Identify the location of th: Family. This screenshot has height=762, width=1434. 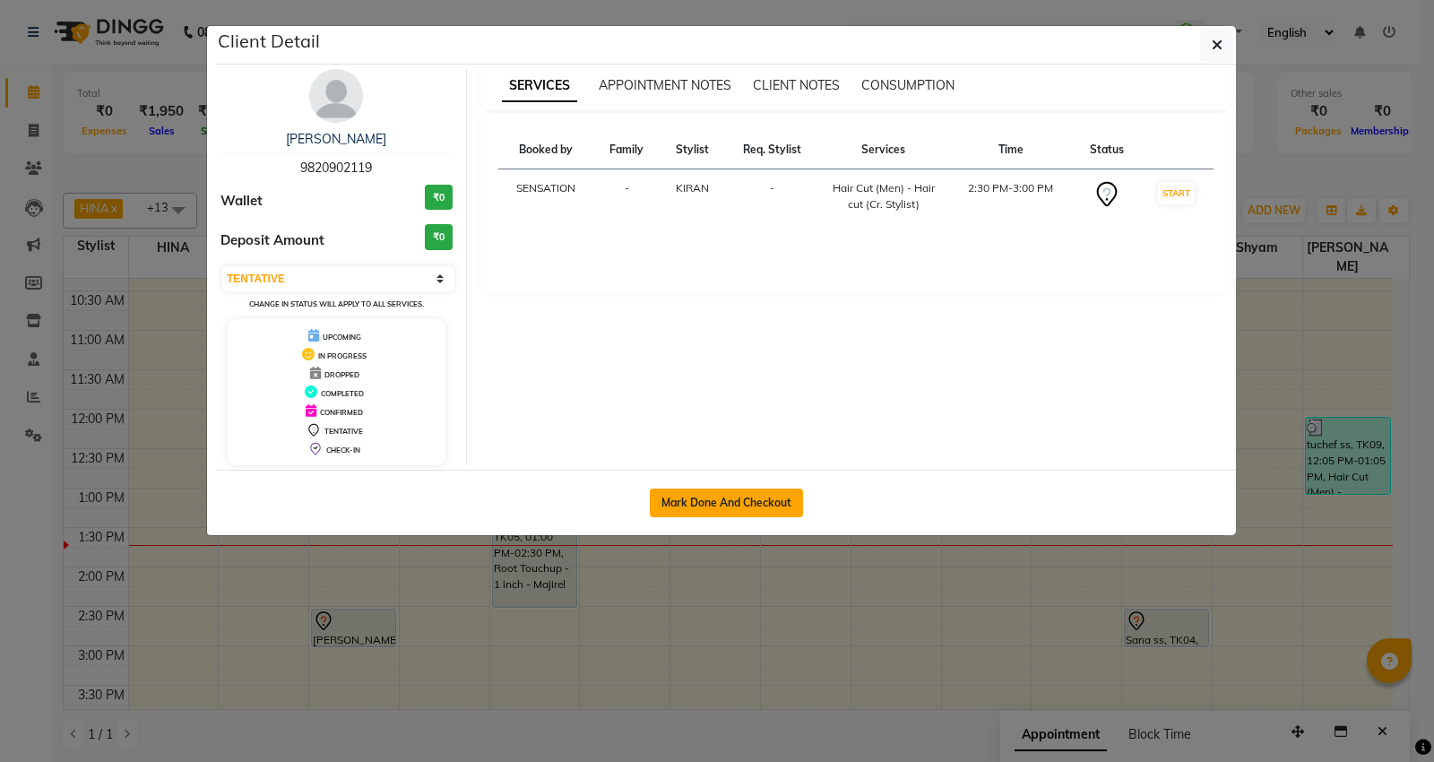
(627, 150).